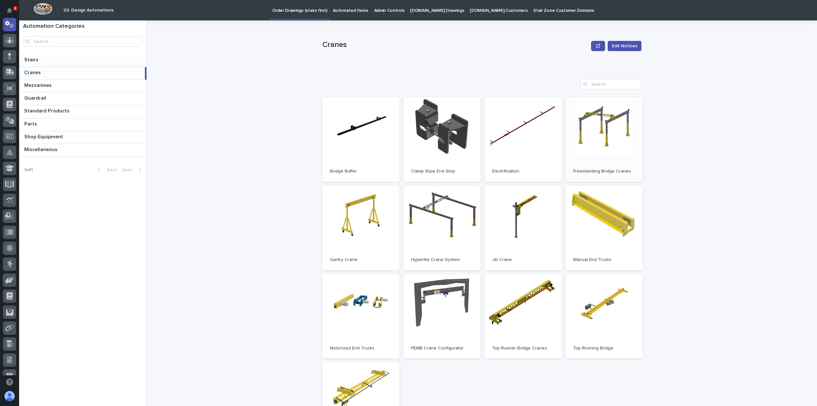 This screenshot has width=817, height=406. What do you see at coordinates (110, 170) in the screenshot?
I see `span: Back` at bounding box center [110, 170].